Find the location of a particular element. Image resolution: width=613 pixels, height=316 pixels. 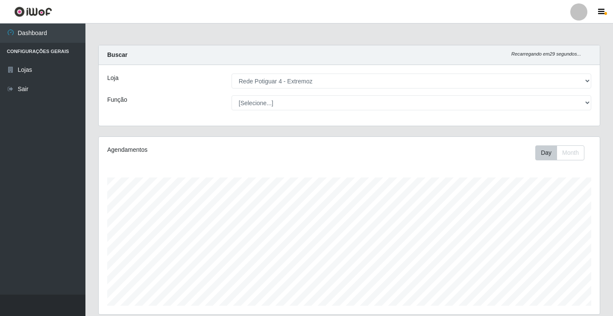

button: Month is located at coordinates (571, 153).